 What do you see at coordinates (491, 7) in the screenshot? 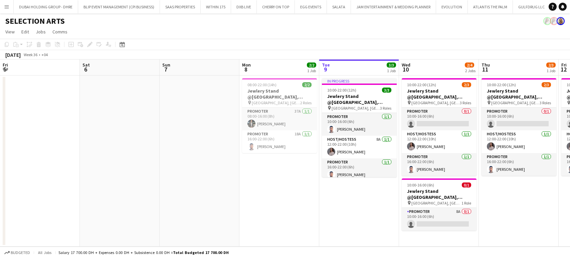
I see `button: ATLANTIS THE PALM` at bounding box center [491, 7].